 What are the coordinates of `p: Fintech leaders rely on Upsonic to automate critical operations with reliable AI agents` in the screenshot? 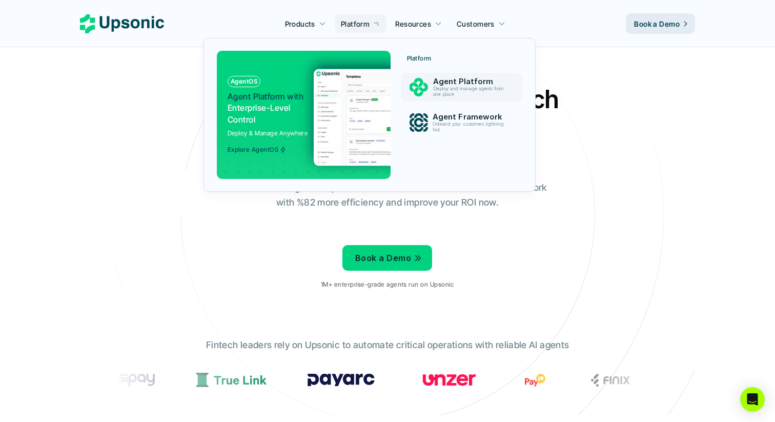 It's located at (388, 345).